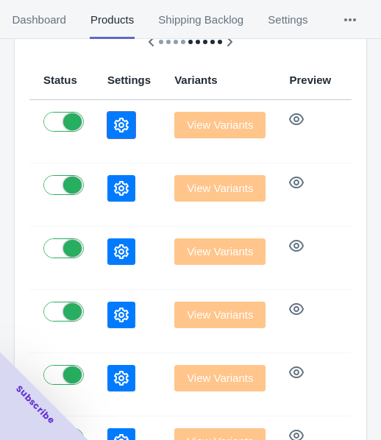 The height and width of the screenshot is (440, 381). Describe the element at coordinates (309, 79) in the screenshot. I see `span: Preview` at that location.